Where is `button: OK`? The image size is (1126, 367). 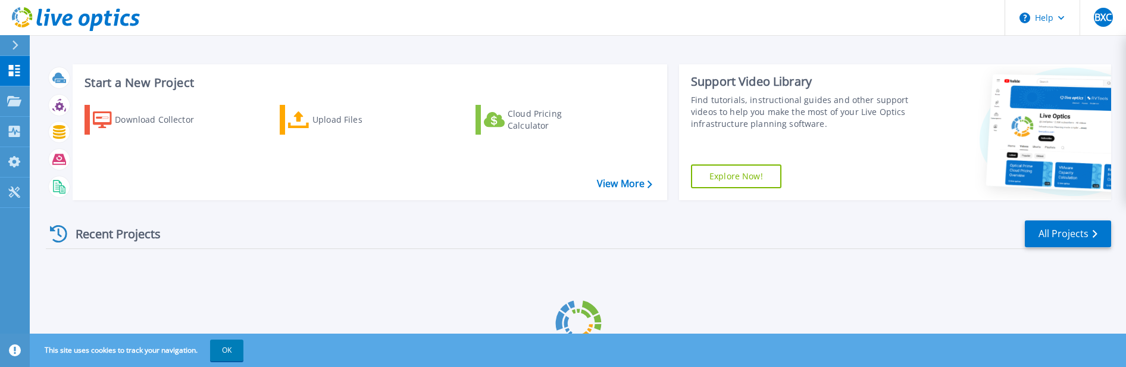 button: OK is located at coordinates (227, 350).